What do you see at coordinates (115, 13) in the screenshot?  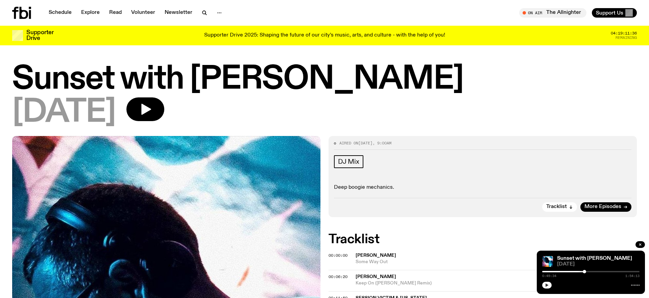 I see `a: Read` at bounding box center [115, 13].